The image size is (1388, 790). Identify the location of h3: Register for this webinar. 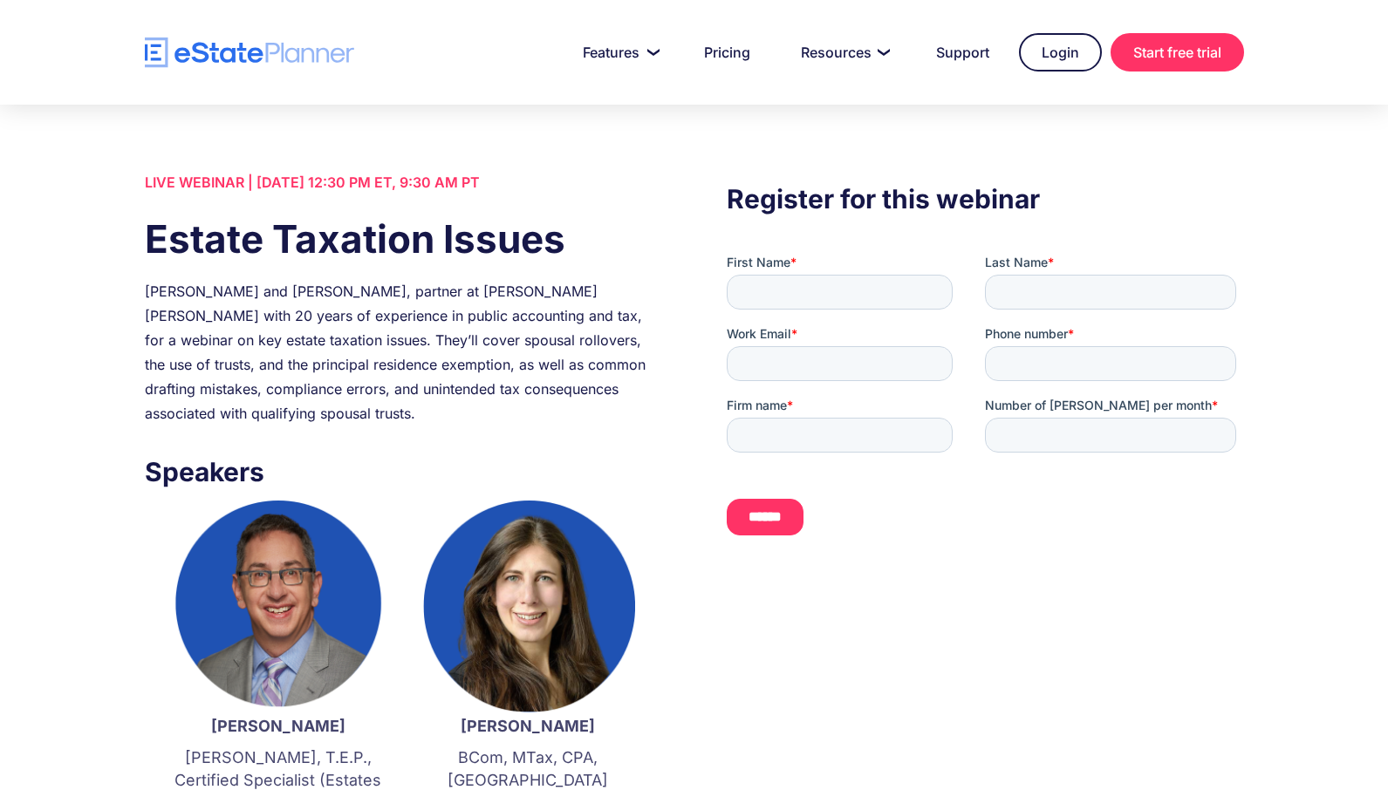
(985, 199).